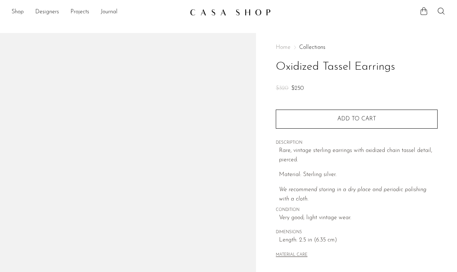  What do you see at coordinates (297, 88) in the screenshot?
I see `span: $250` at bounding box center [297, 88].